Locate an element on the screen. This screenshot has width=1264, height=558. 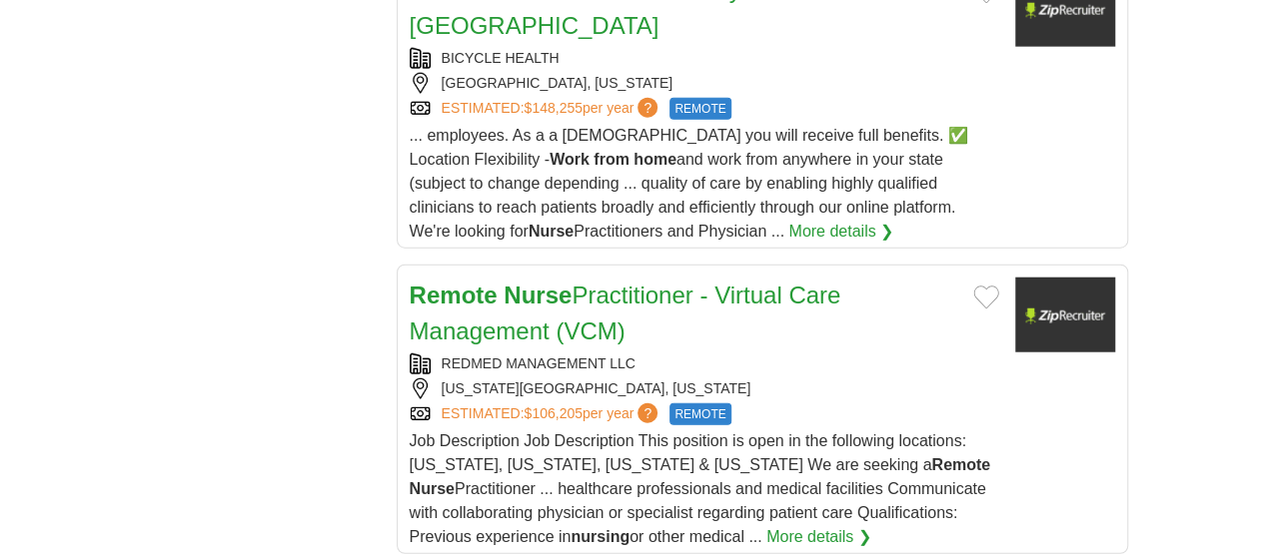
strong: Work is located at coordinates (569, 159).